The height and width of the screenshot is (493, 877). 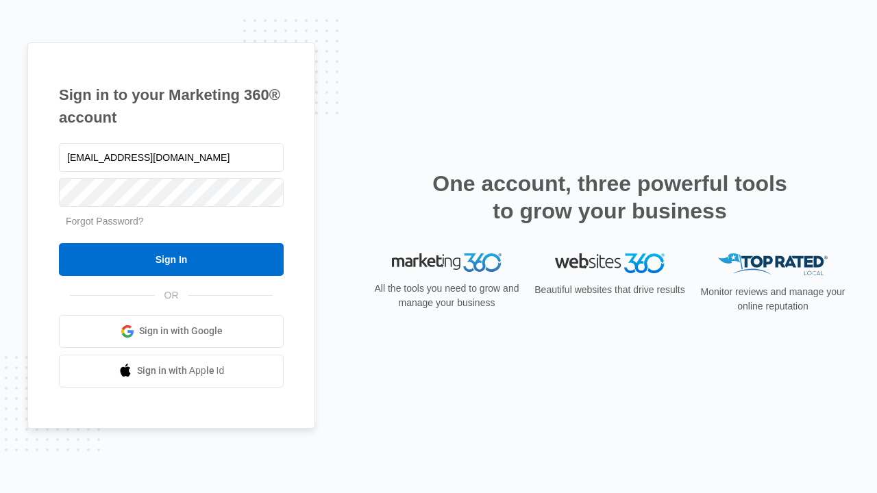 What do you see at coordinates (181, 371) in the screenshot?
I see `span: Sign in with Apple Id` at bounding box center [181, 371].